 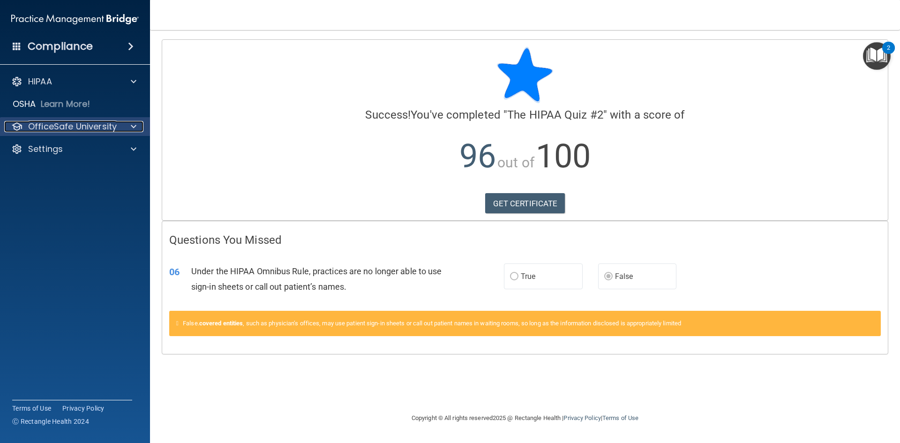 I want to click on span: out of, so click(x=516, y=162).